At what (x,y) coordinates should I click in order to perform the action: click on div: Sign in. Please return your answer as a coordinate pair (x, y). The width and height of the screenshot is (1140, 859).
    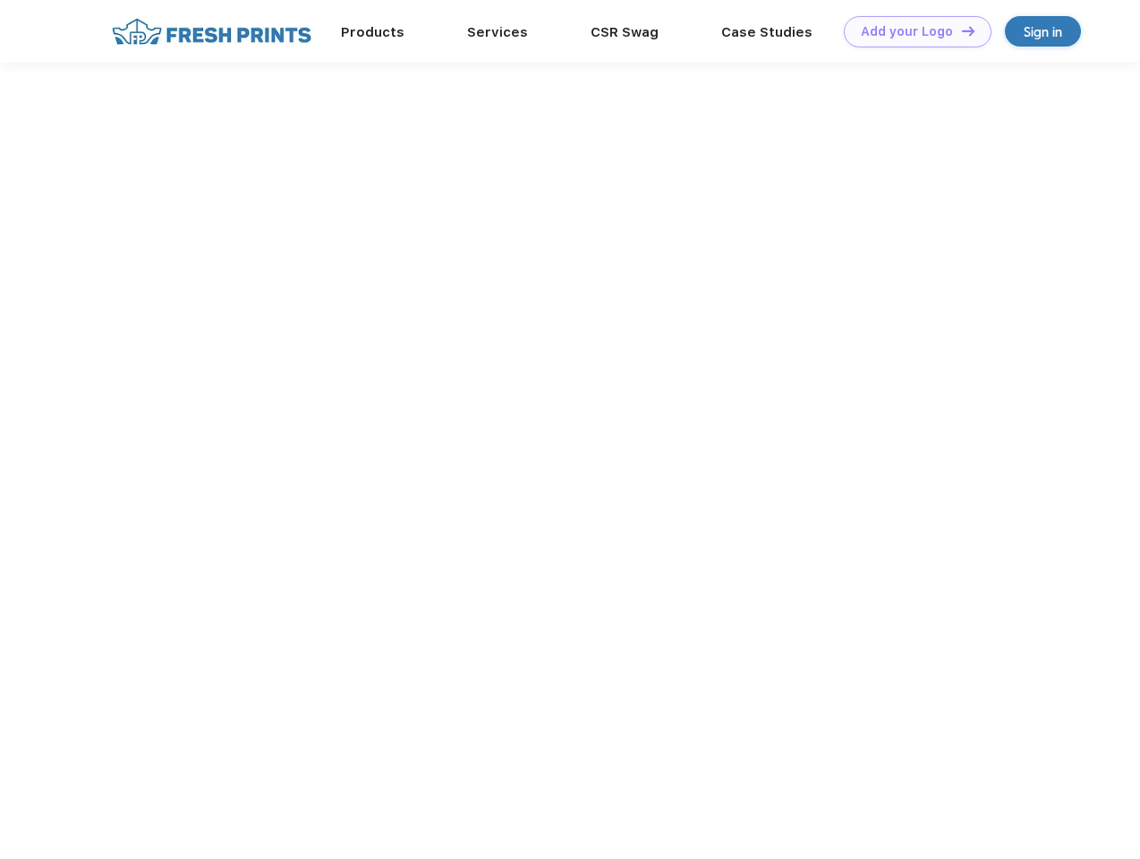
    Looking at the image, I should click on (1042, 31).